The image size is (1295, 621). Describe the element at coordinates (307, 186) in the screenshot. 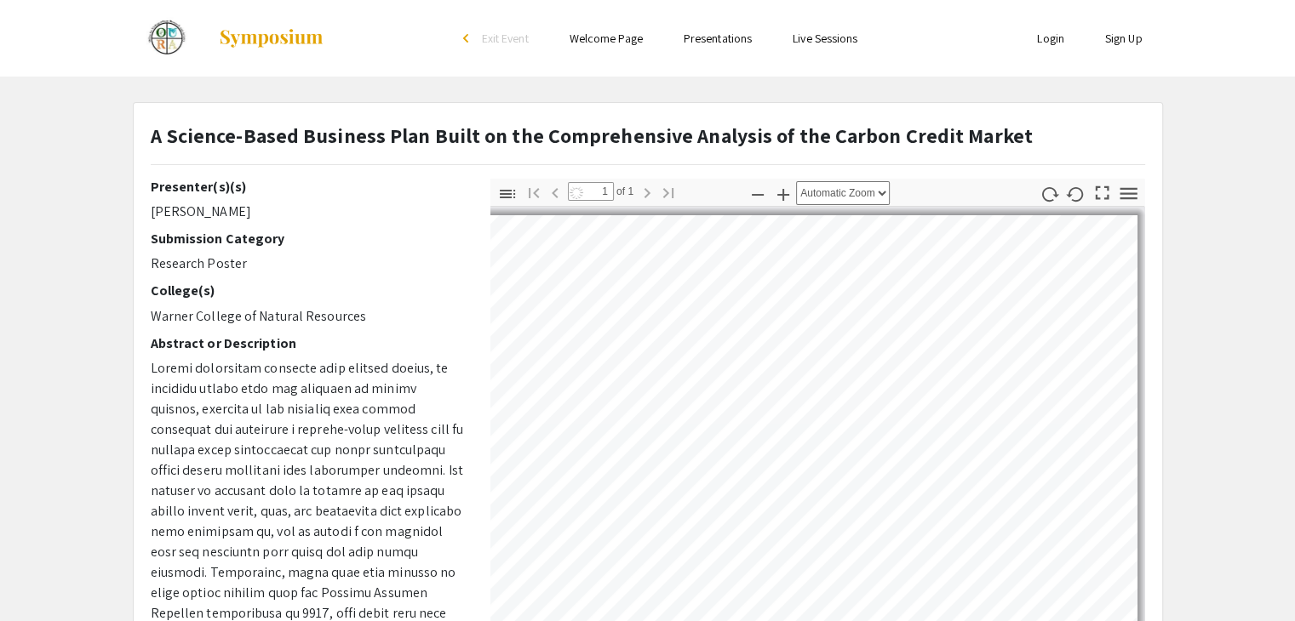

I see `h2: Presenter(s)(s)` at that location.